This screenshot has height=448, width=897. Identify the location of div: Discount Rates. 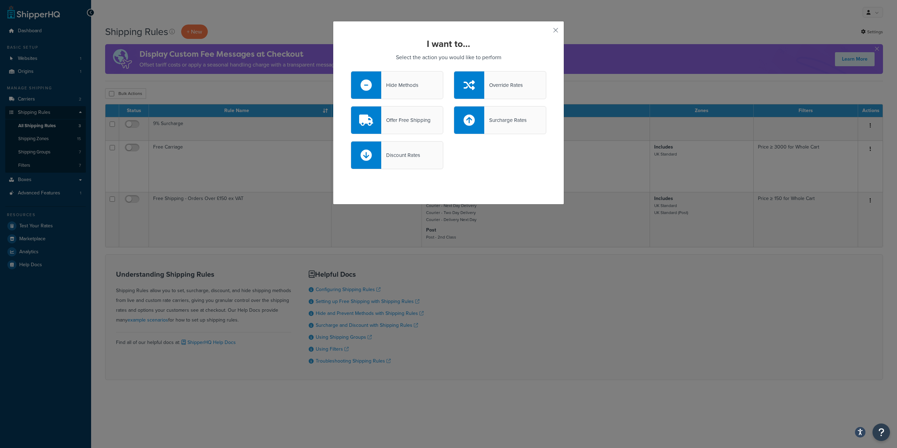
(401, 155).